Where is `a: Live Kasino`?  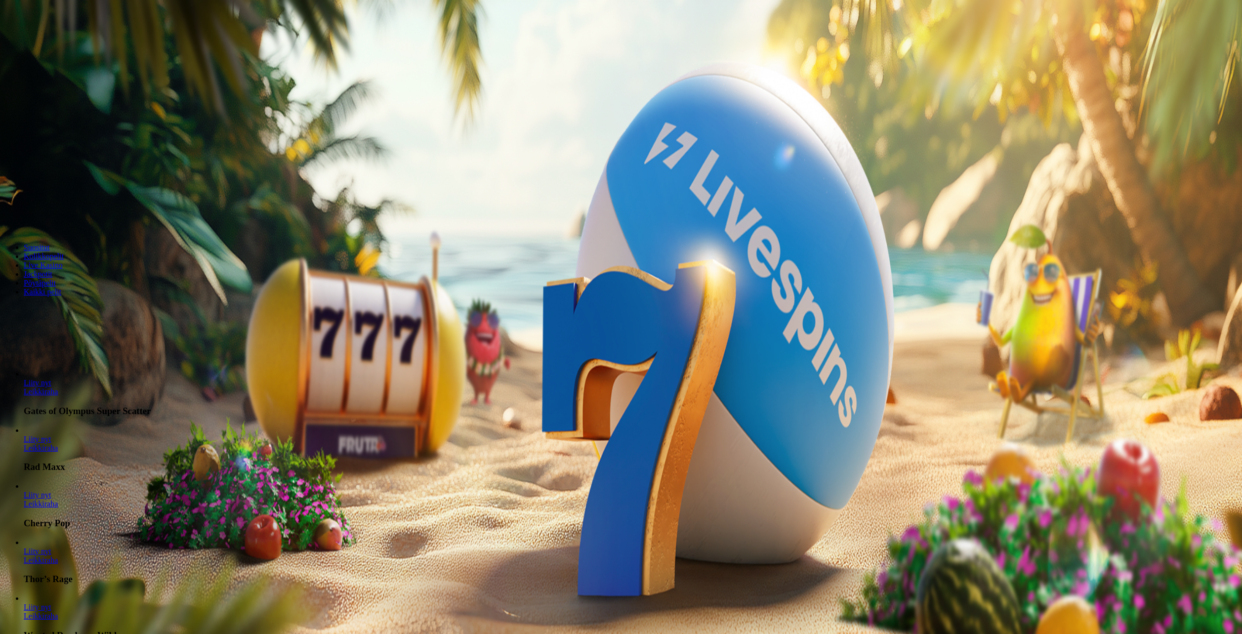 a: Live Kasino is located at coordinates (43, 265).